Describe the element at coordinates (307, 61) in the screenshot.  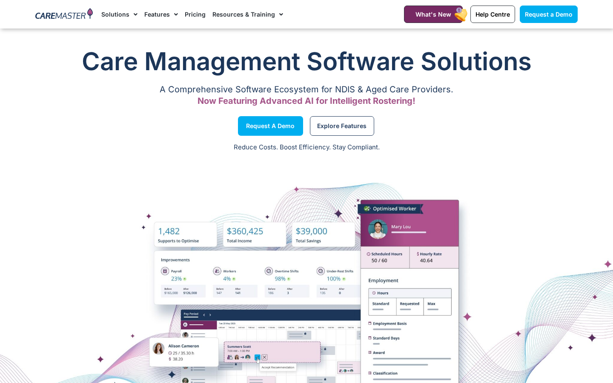
I see `h1: Care Management Software Solutions` at that location.